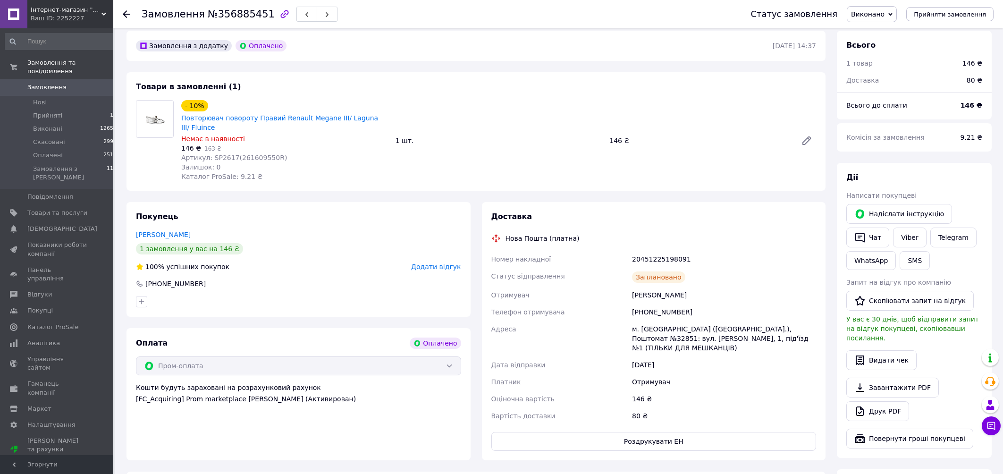 This screenshot has height=474, width=1003. Describe the element at coordinates (506, 382) in the screenshot. I see `span: Платник` at that location.